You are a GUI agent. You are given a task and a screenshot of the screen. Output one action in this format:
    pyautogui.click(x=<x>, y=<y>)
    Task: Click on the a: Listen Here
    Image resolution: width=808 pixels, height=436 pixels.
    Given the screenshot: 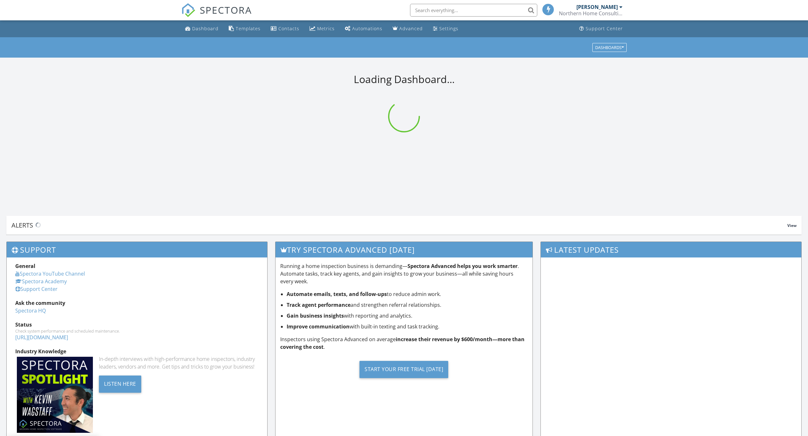 What is the action you would take?
    pyautogui.click(x=120, y=383)
    